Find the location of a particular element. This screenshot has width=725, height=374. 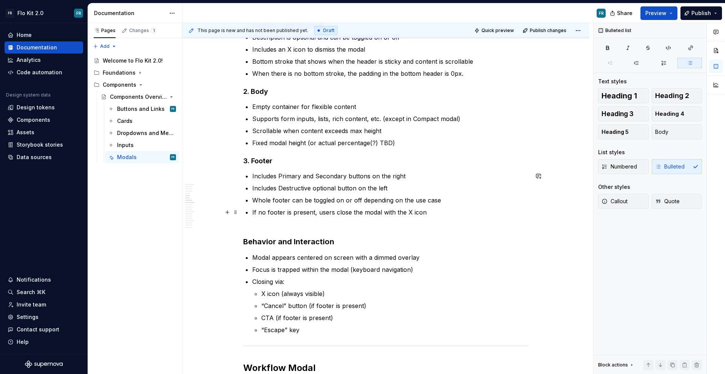

button: Heading 1 is located at coordinates (623, 96).